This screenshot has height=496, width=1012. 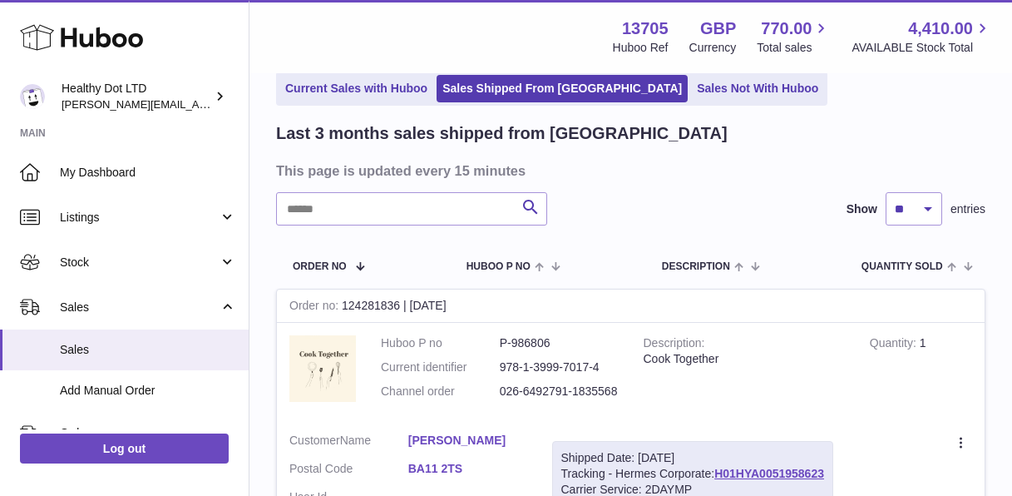 What do you see at coordinates (319, 266) in the screenshot?
I see `span: Order No` at bounding box center [319, 266].